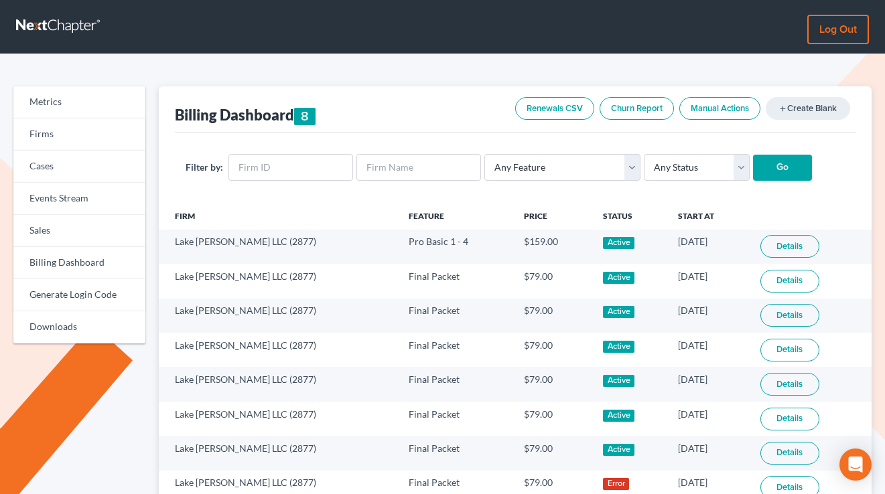 This screenshot has width=885, height=494. I want to click on a: Firms, so click(79, 135).